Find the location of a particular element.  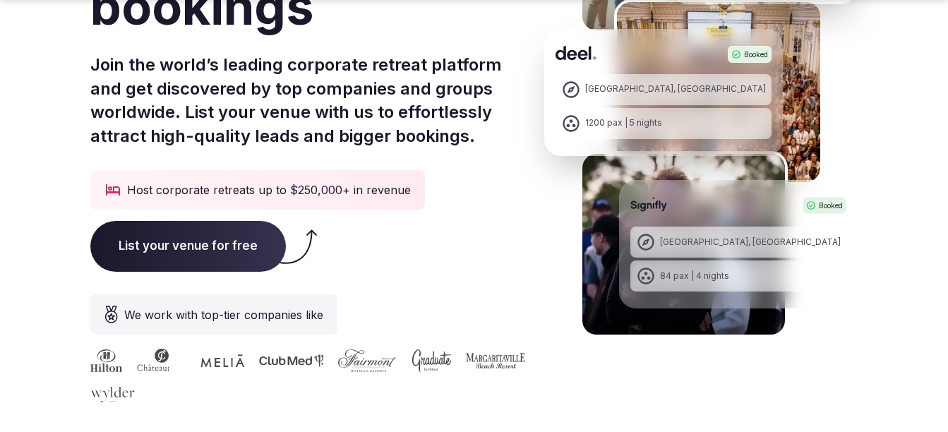

span: List your venue for free is located at coordinates (188, 246).